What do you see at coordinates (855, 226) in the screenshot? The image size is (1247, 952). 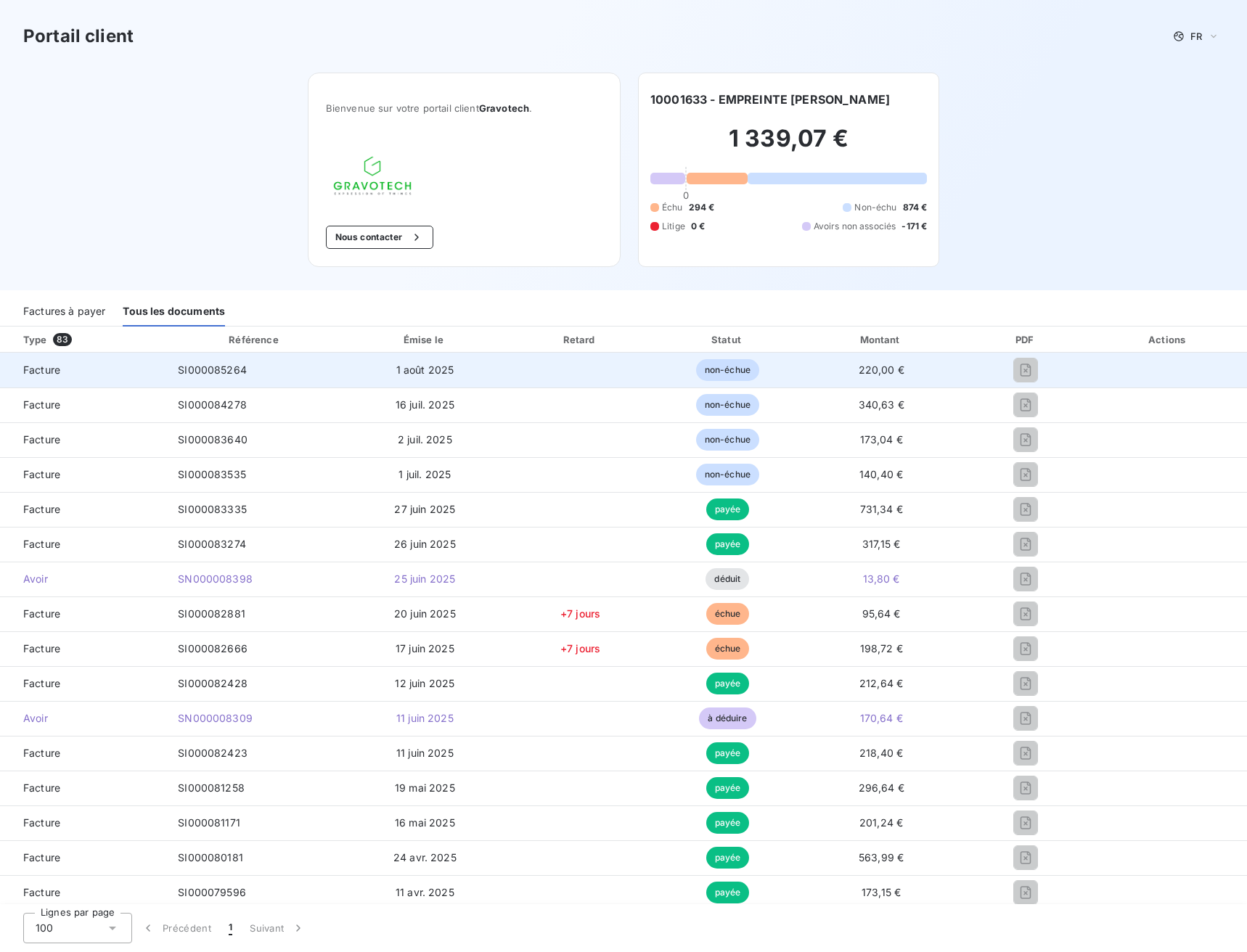 I see `span: Avoirs non associés` at bounding box center [855, 226].